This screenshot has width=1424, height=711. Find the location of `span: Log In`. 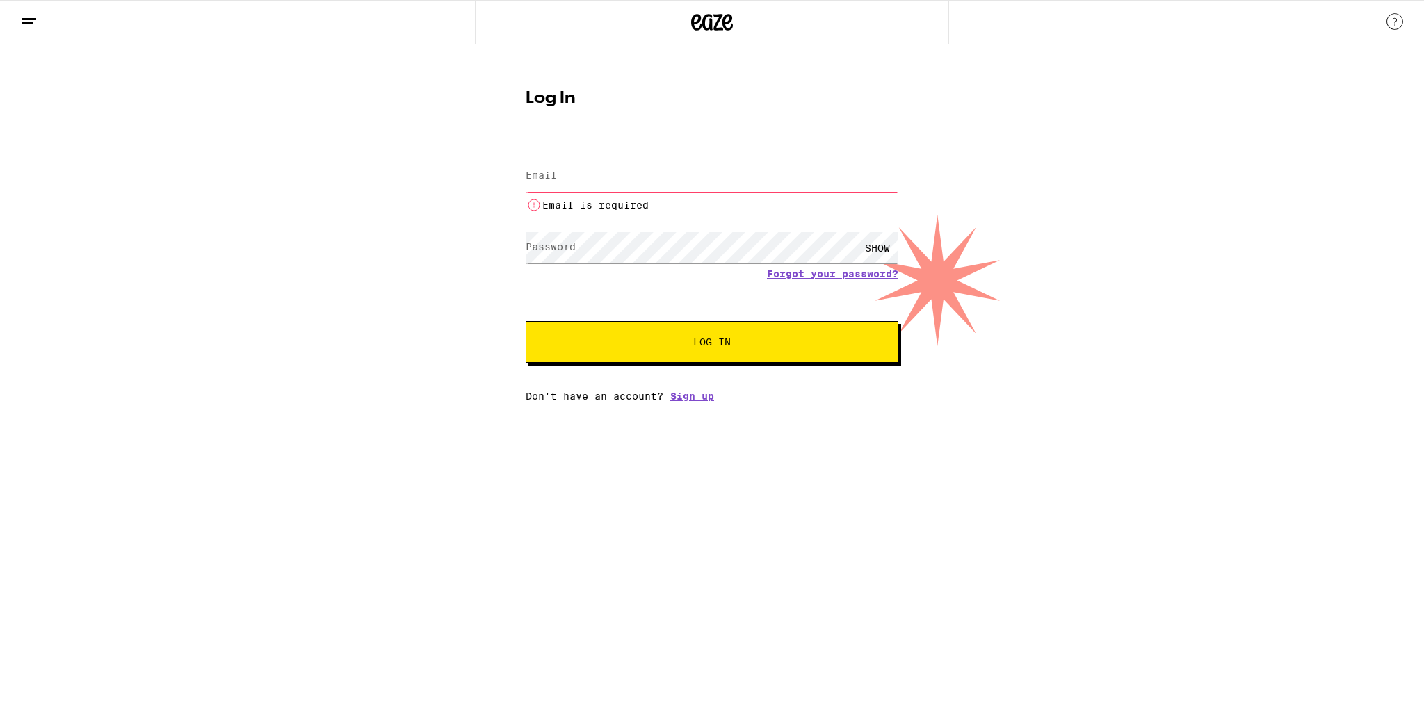

span: Log In is located at coordinates (712, 342).